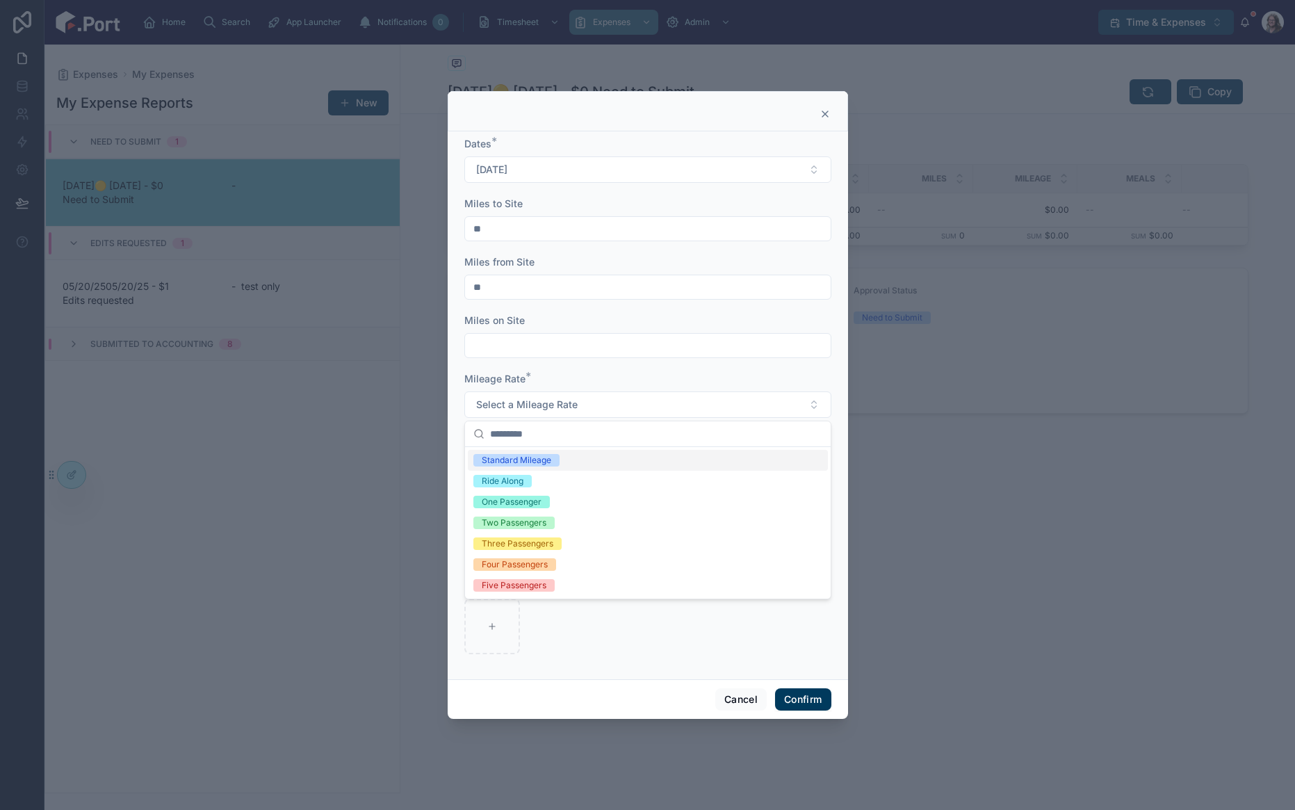  What do you see at coordinates (516, 460) in the screenshot?
I see `div: Standard Mileage` at bounding box center [516, 460].